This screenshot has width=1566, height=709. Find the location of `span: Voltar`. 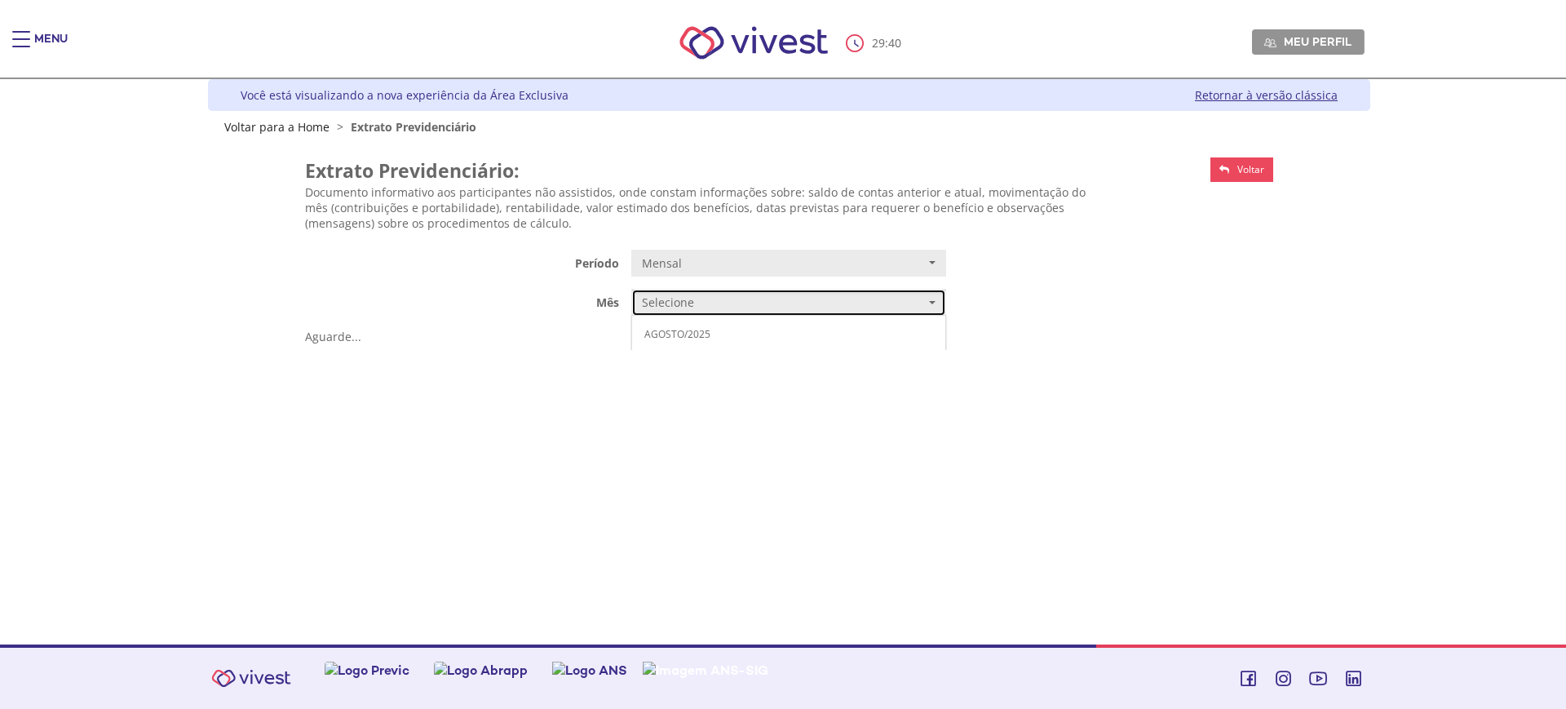

span: Voltar is located at coordinates (1250, 169).